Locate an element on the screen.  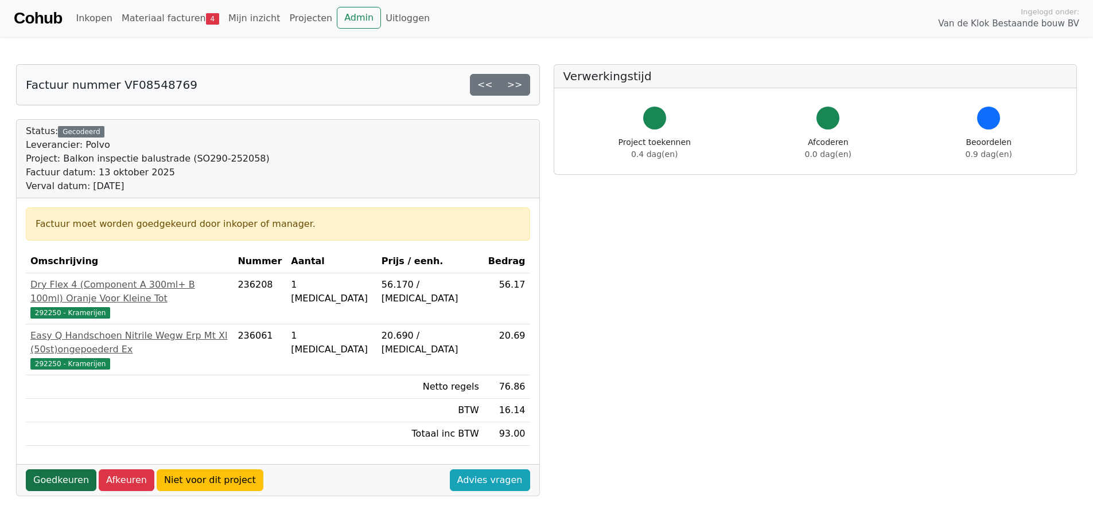
td: 16.14 is located at coordinates (506, 411).